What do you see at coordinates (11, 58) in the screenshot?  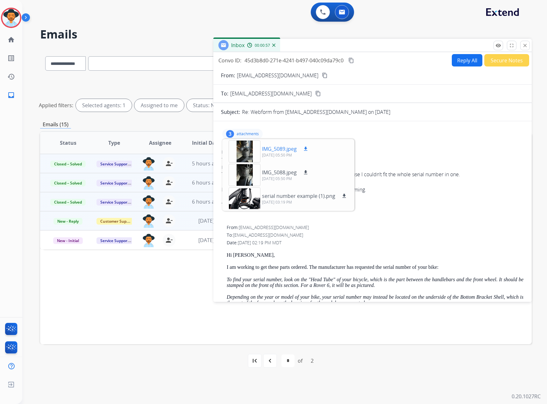 I see `mat-icon: list_alt` at bounding box center [11, 58].